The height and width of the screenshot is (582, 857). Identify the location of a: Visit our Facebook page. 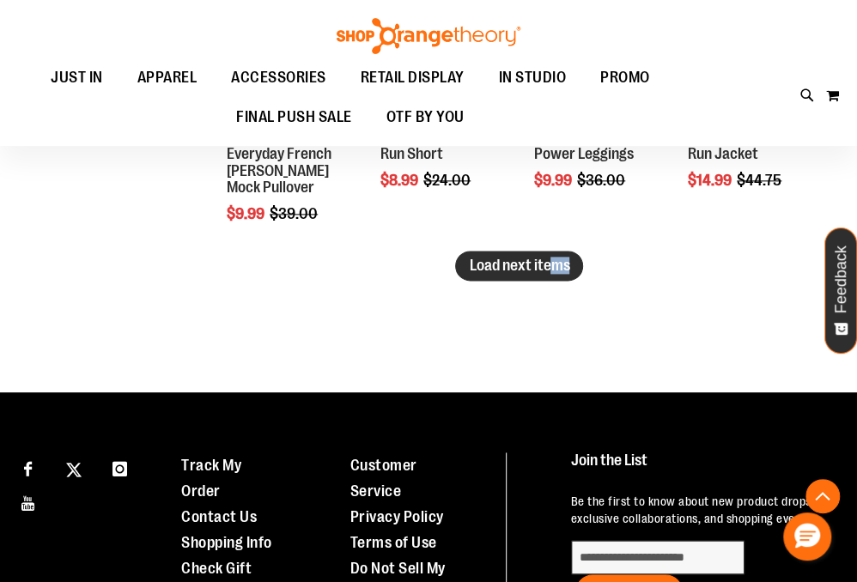
(27, 467).